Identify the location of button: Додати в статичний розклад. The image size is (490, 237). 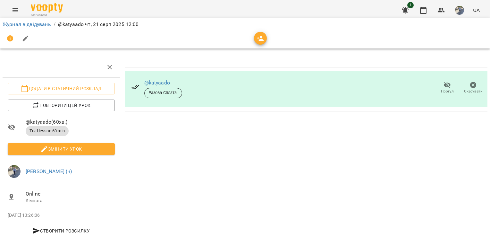
(61, 89).